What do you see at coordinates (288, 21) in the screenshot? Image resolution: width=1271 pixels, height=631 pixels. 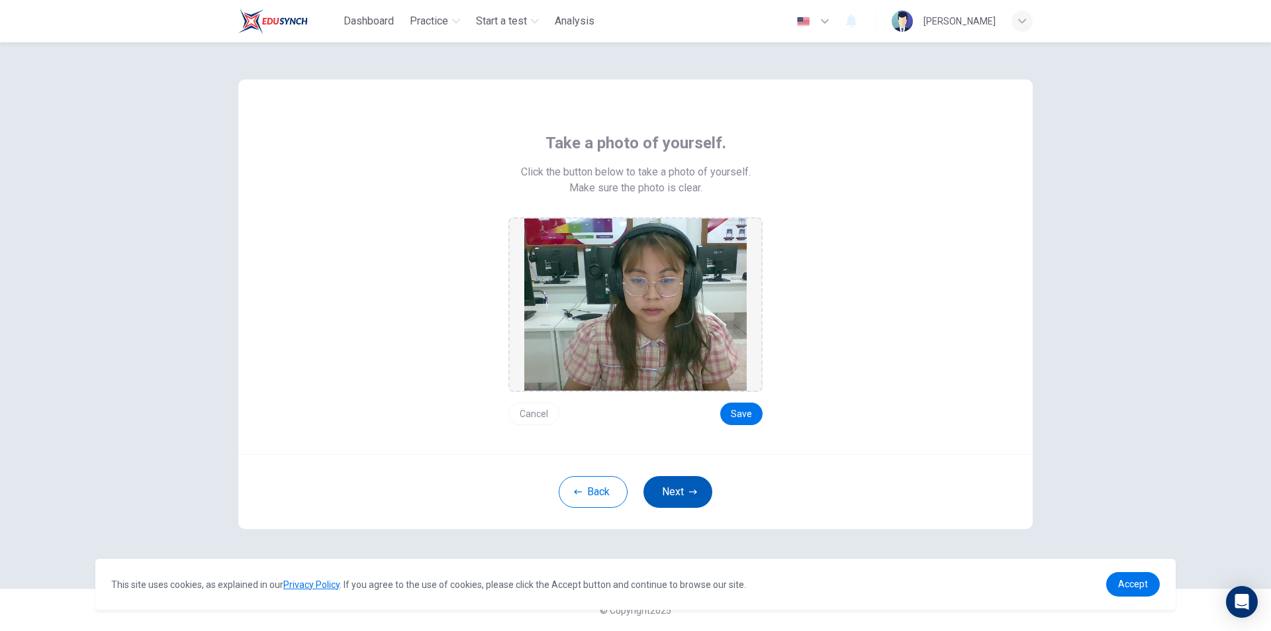 I see `a: Train Test logo` at bounding box center [288, 21].